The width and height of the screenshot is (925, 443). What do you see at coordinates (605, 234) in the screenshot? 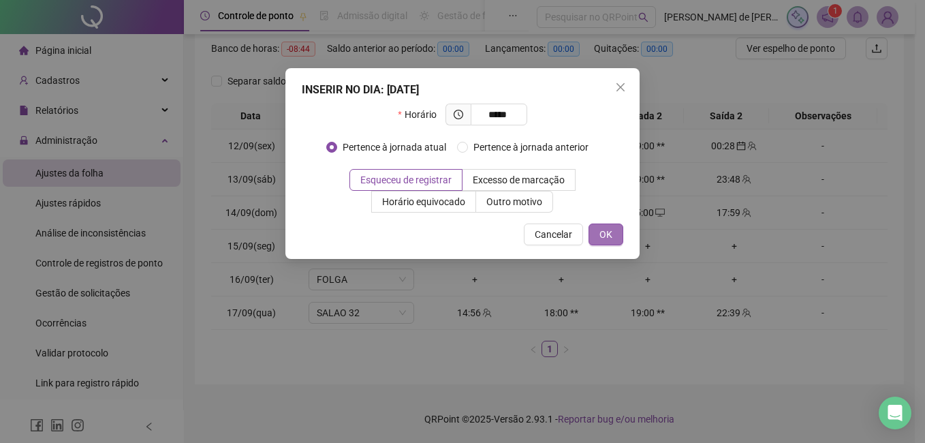
I see `button: OK` at bounding box center [605, 234].